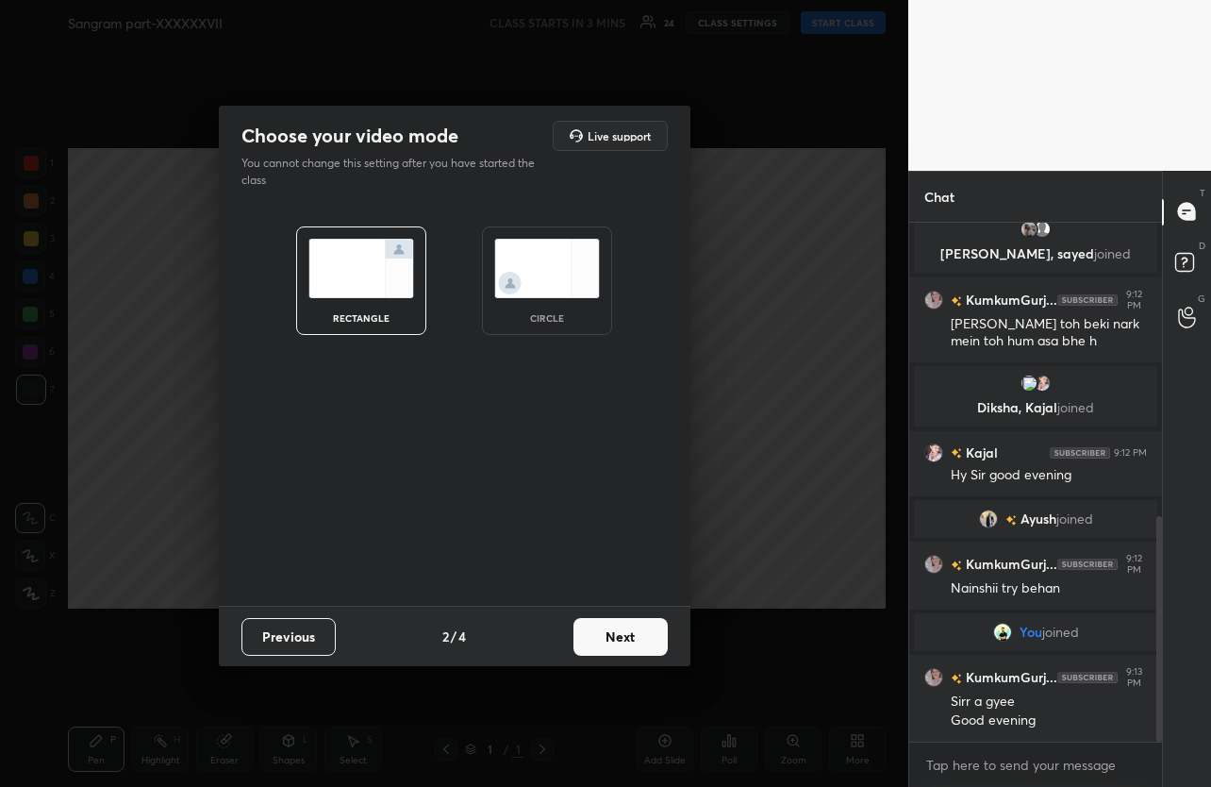  What do you see at coordinates (980, 452) in the screenshot?
I see `h6: Kajal` at bounding box center [980, 452].